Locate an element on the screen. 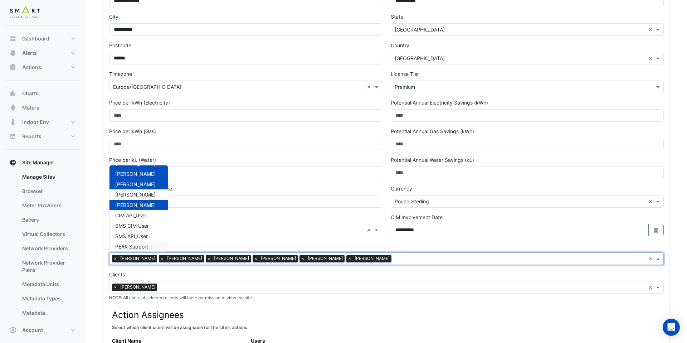  label: Clients is located at coordinates (117, 274).